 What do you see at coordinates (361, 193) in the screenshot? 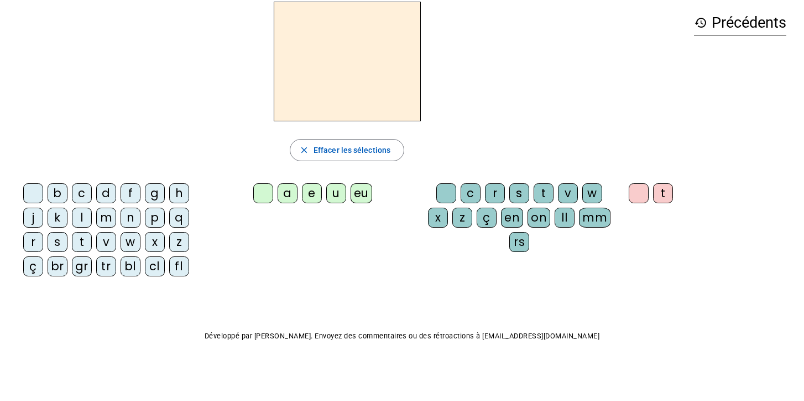
I see `div: eu` at bounding box center [361, 193].